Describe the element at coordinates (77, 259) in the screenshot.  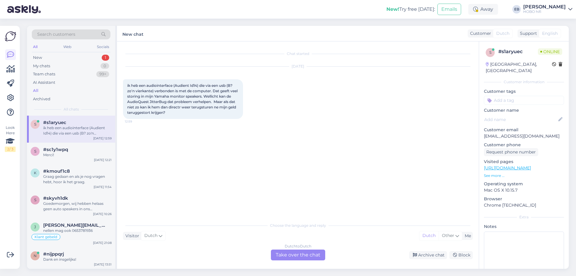
I see `div: Dank en insgelijks!` at that location.